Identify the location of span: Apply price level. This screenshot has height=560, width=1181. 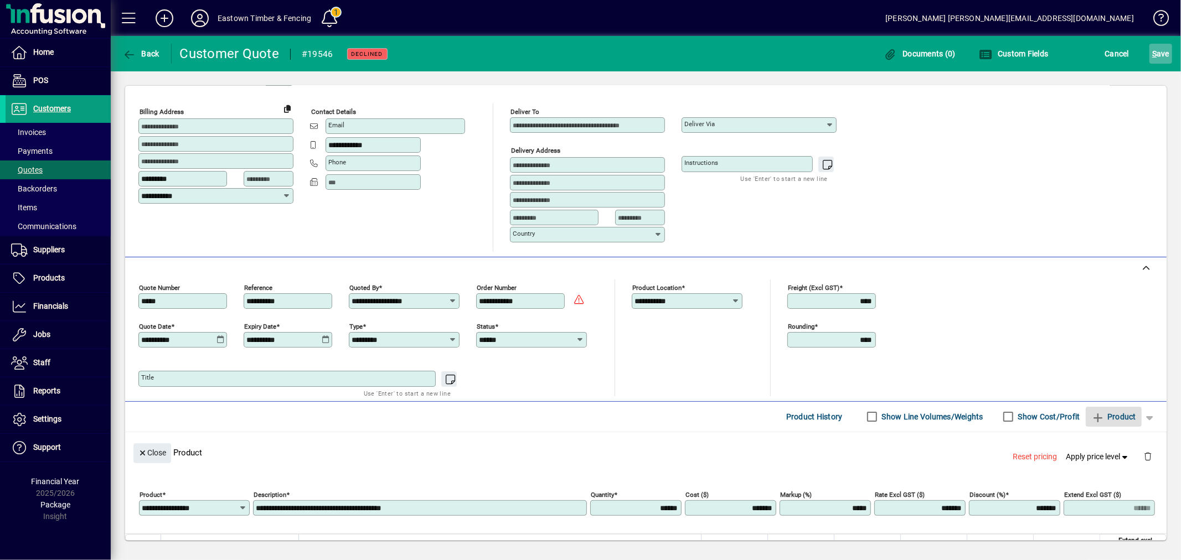
(1098, 457).